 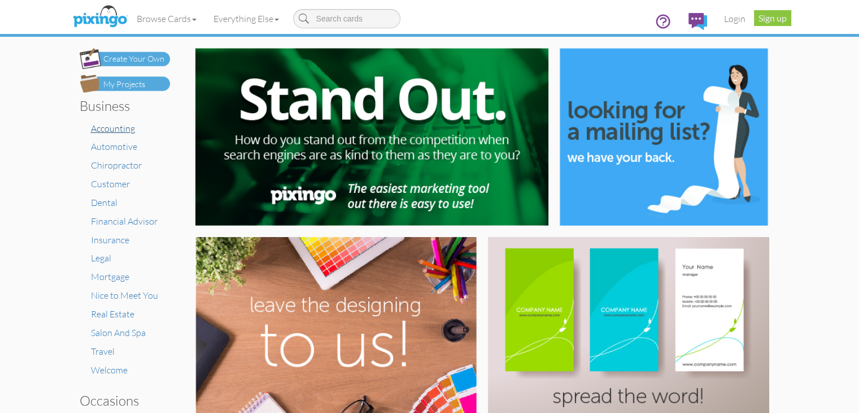 I want to click on span: Legal, so click(x=101, y=258).